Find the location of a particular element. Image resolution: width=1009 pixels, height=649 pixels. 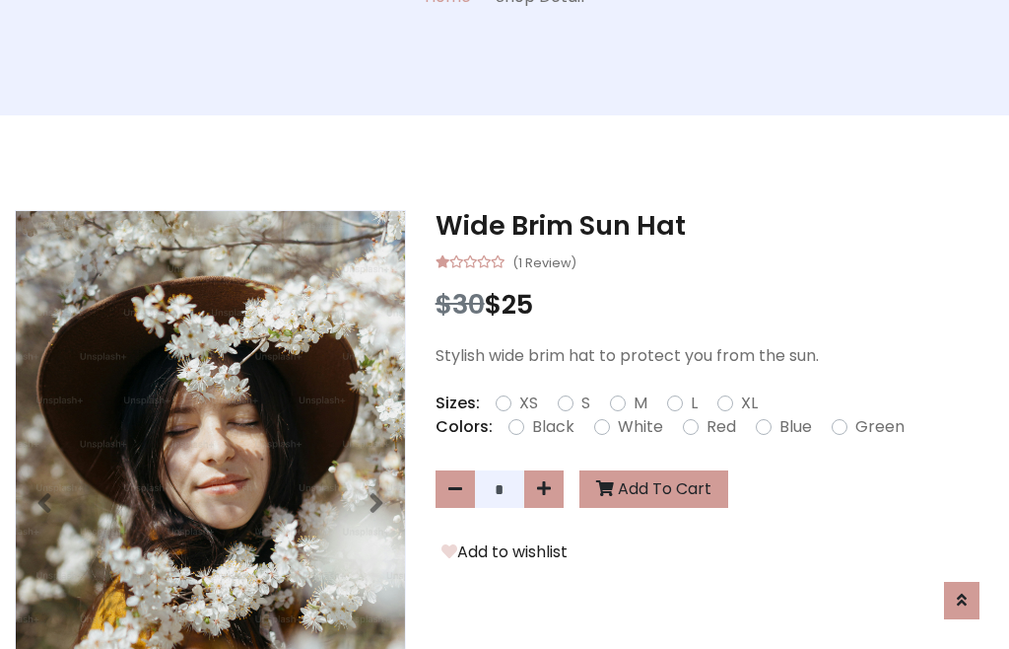

label: Red is located at coordinates (721, 427).